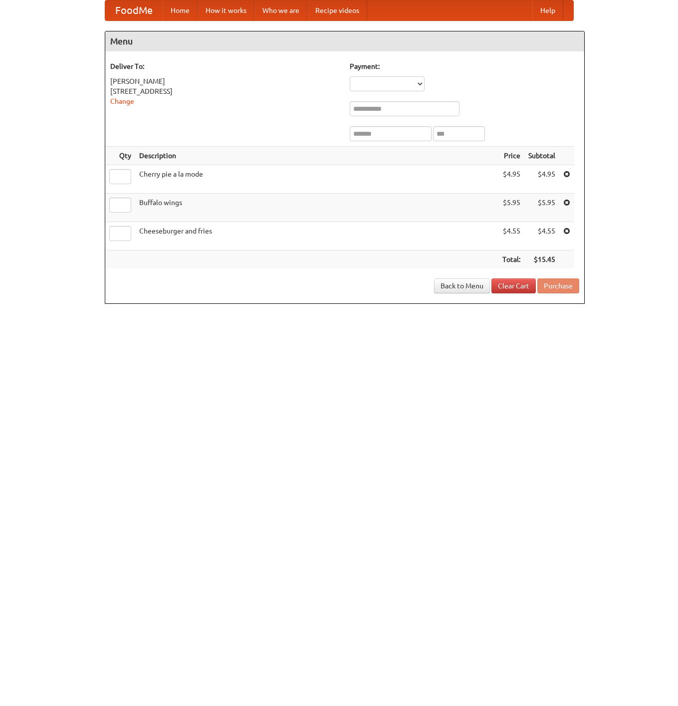 The image size is (678, 706). Describe the element at coordinates (514, 286) in the screenshot. I see `a: Clear Cart` at that location.